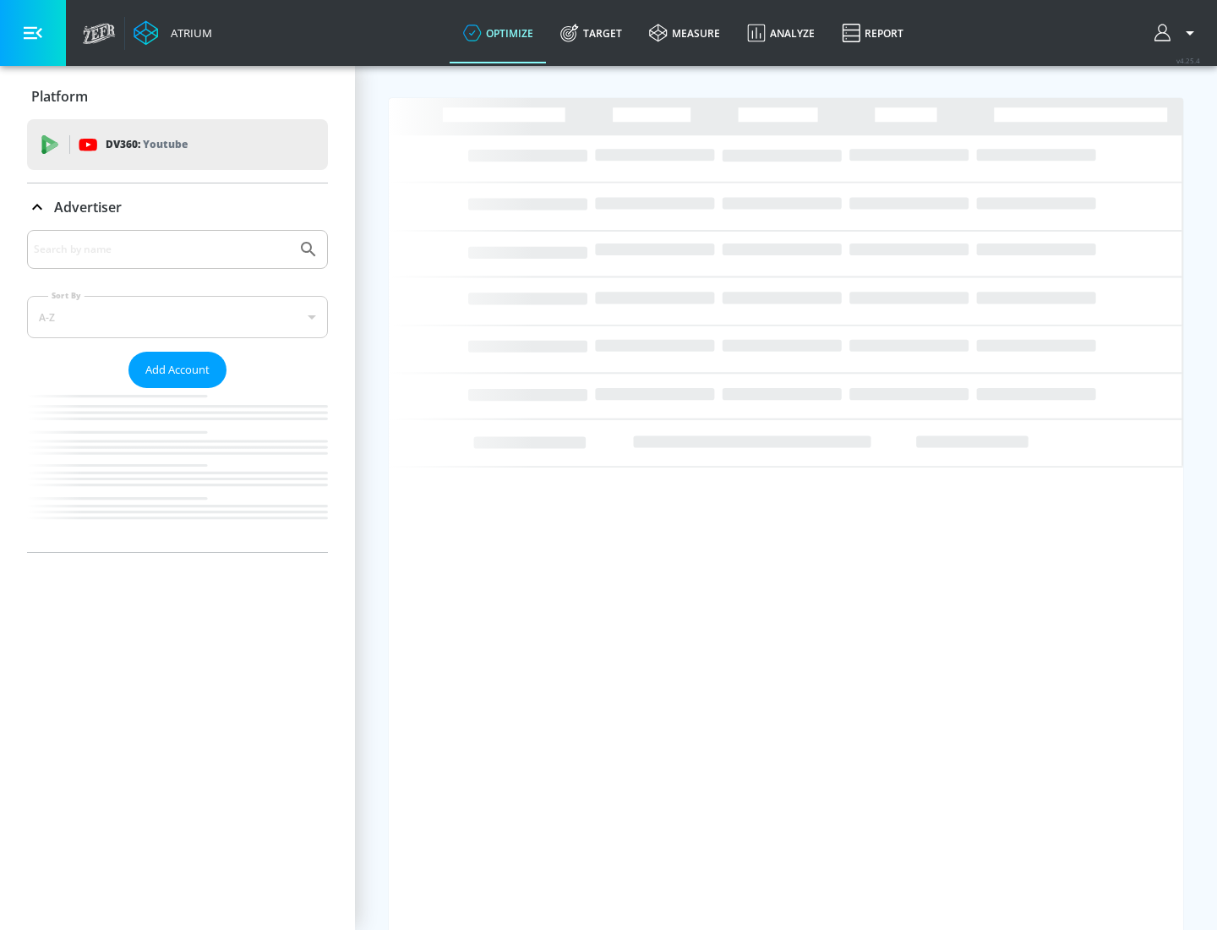  What do you see at coordinates (172, 33) in the screenshot?
I see `a: Atrium` at bounding box center [172, 33].